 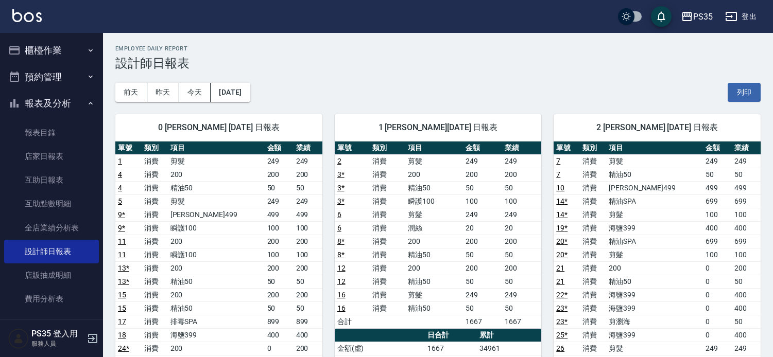 I want to click on td: 899, so click(x=308, y=322).